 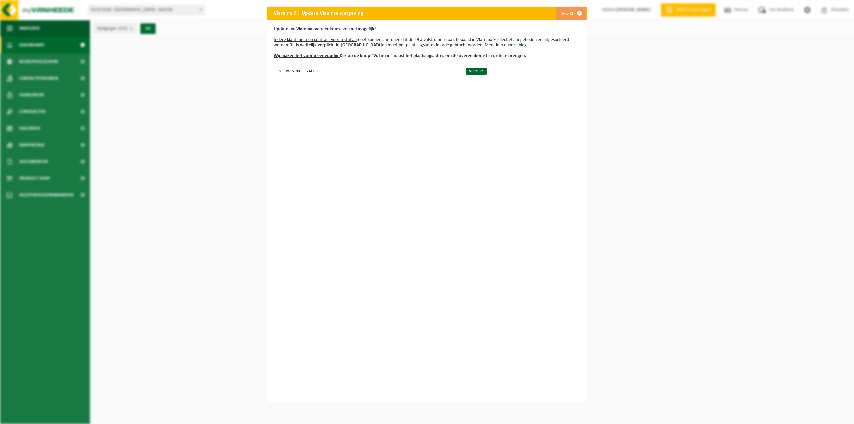 I want to click on b: Klik op de knop "Vul nu in" naast het plaatsingsadres om de overeenkomst in orde te brengen., so click(x=400, y=56).